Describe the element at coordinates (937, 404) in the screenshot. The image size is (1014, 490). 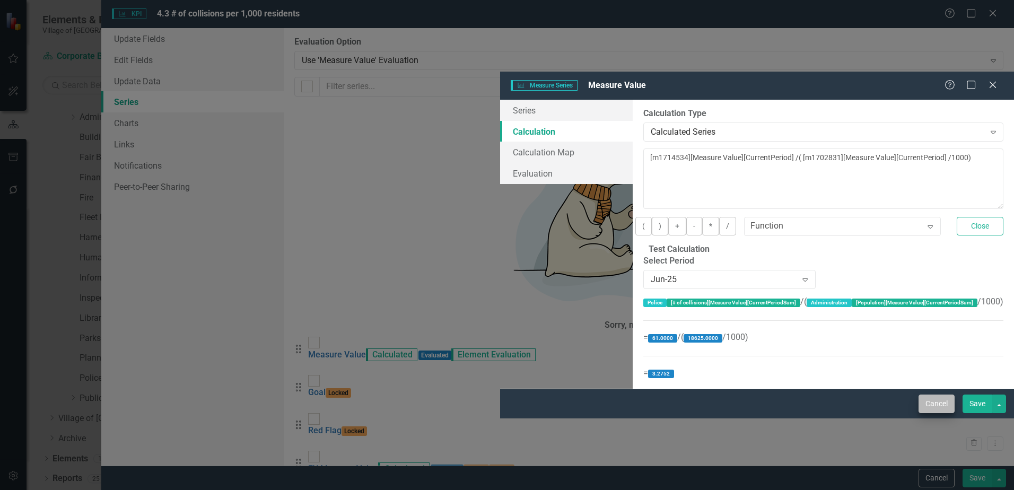
I see `button: Cancel` at that location.